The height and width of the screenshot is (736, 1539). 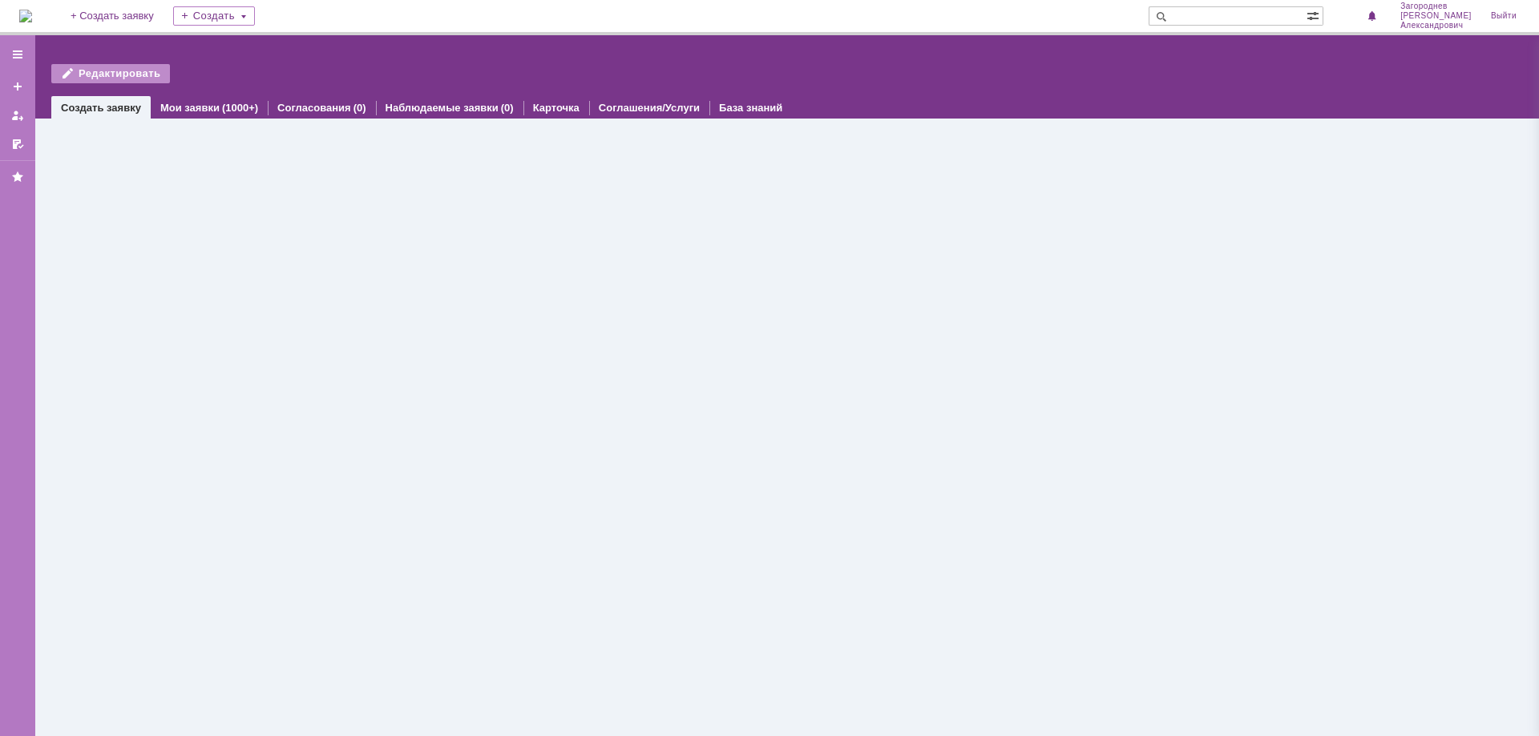 I want to click on a: Мои согласования, so click(x=18, y=144).